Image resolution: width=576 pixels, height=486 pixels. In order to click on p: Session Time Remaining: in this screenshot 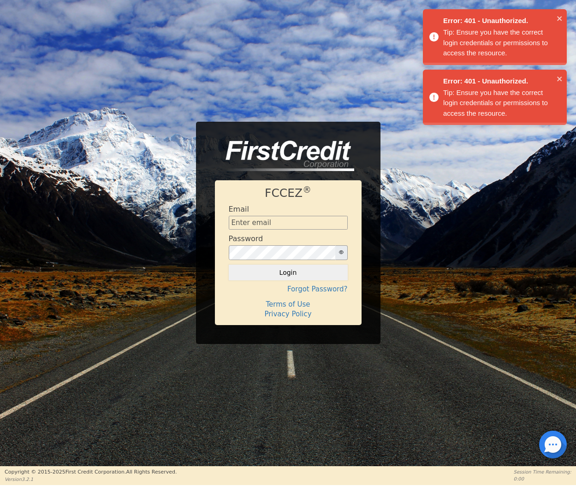, I will do `click(543, 472)`.